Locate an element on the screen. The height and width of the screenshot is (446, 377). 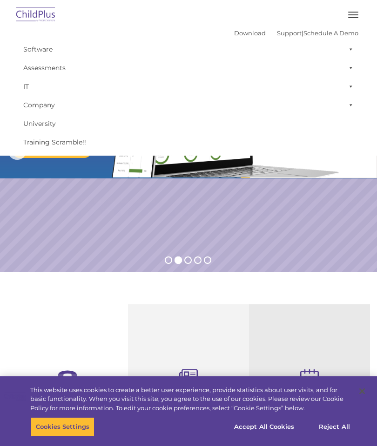
a: University is located at coordinates (188, 124).